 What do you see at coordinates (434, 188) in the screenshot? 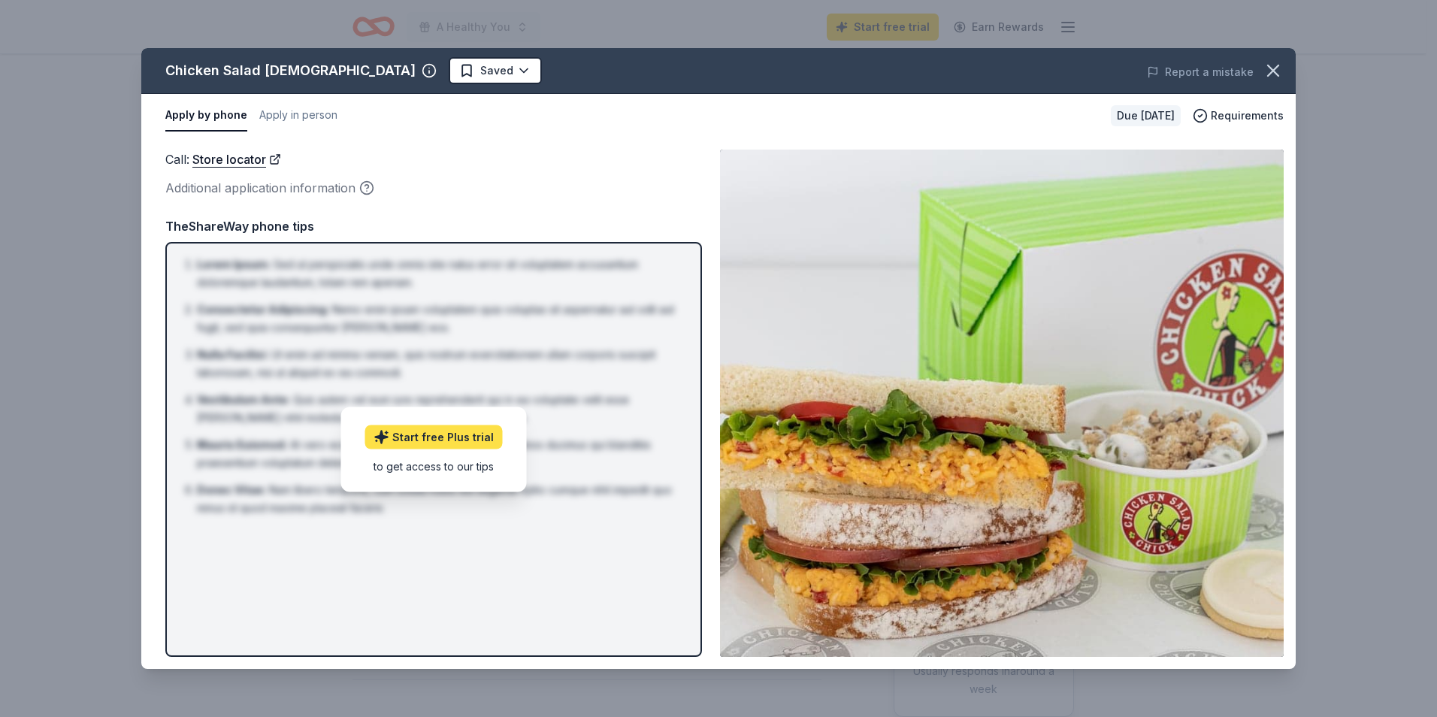
I see `div: Additional application information` at bounding box center [434, 188].